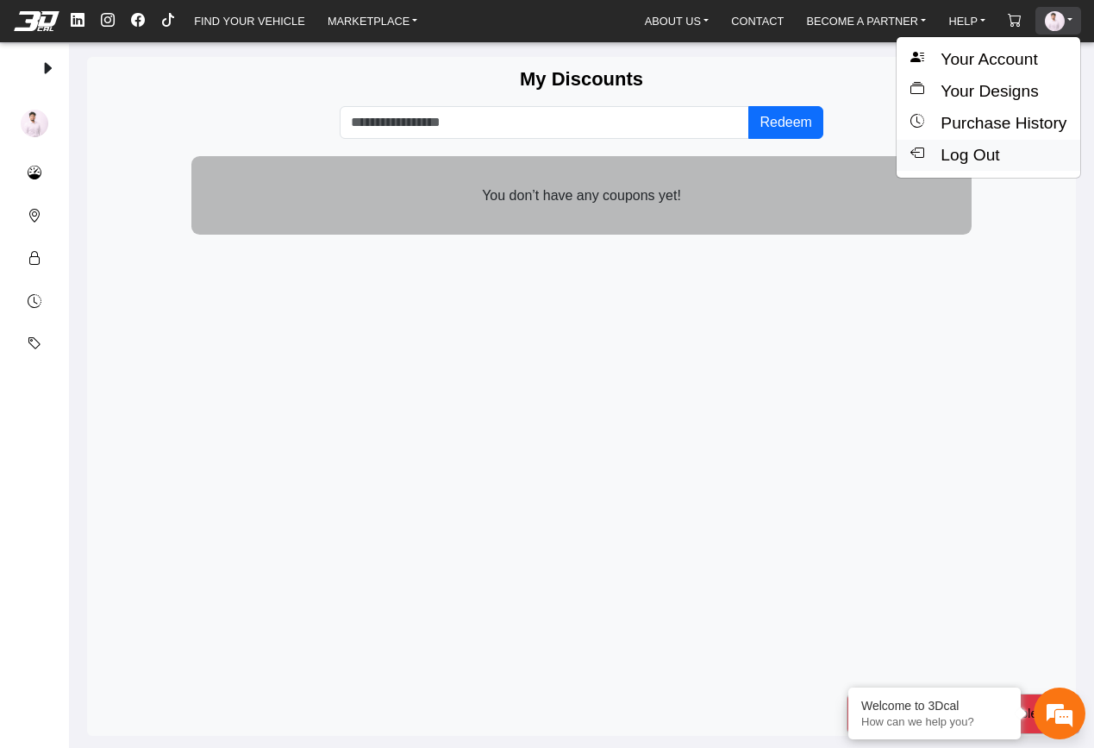  Describe the element at coordinates (62, 546) in the screenshot. I see `span: Conversation` at that location.